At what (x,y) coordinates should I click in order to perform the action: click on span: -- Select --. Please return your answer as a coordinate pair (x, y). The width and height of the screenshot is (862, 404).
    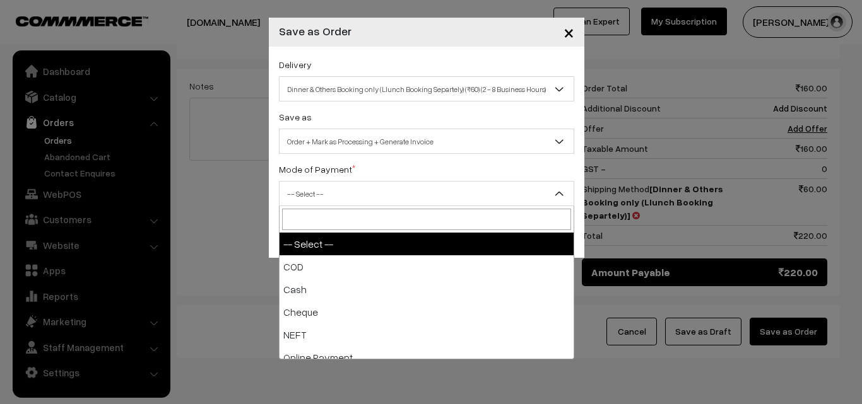
    Looking at the image, I should click on (426, 194).